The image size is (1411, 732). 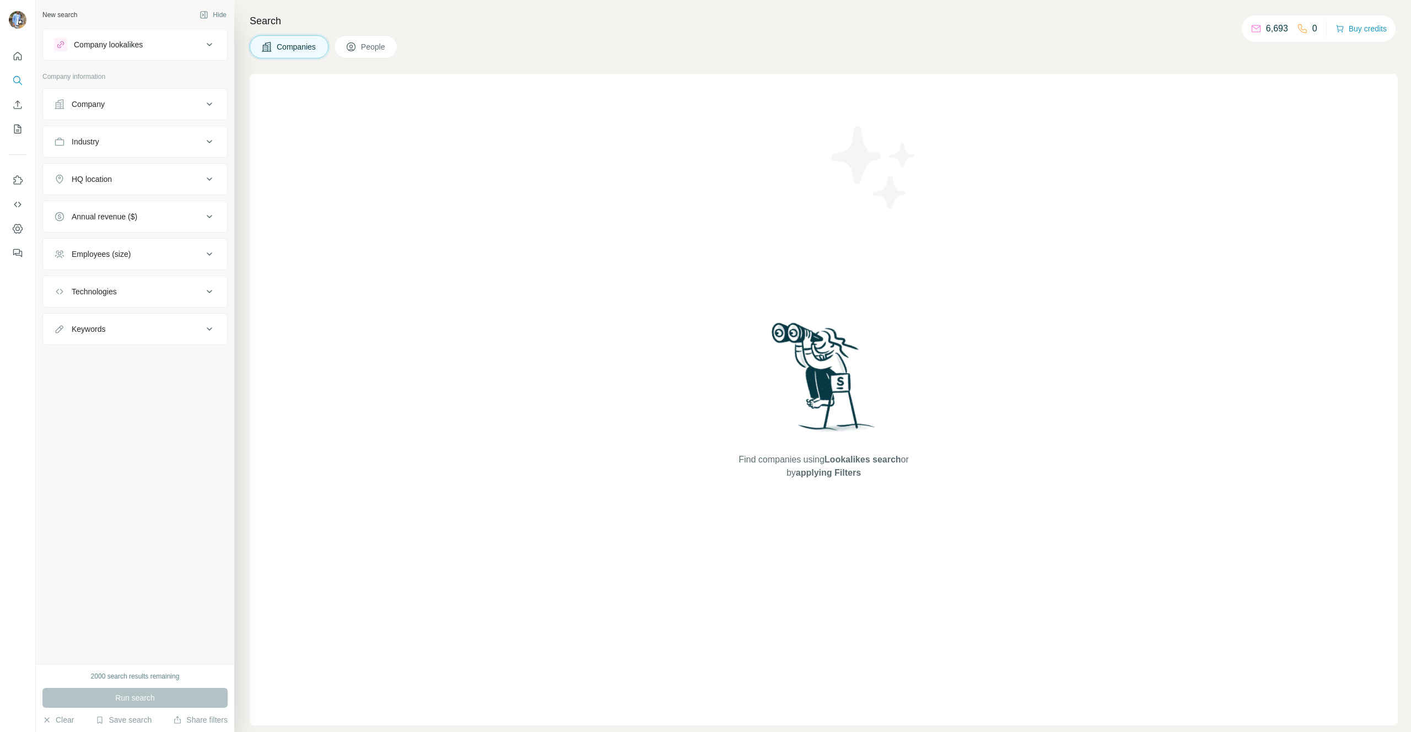 I want to click on div: Employees (size), so click(x=101, y=254).